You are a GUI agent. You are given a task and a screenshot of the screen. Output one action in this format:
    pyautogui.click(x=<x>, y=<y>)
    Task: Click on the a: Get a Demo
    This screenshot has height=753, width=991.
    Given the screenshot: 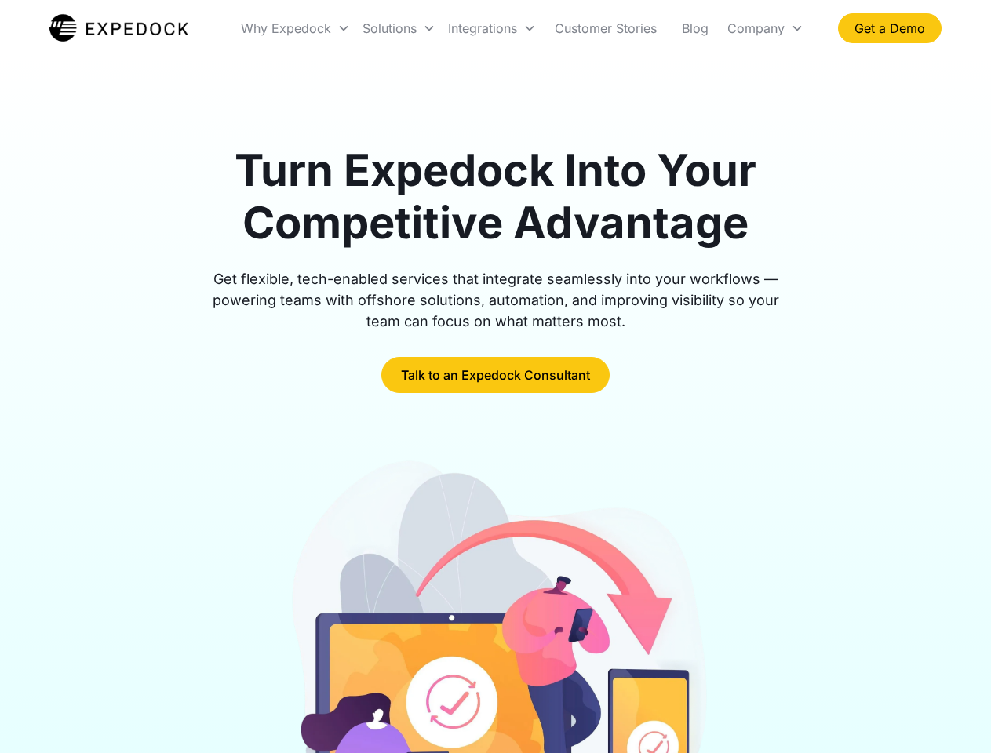 What is the action you would take?
    pyautogui.click(x=890, y=28)
    